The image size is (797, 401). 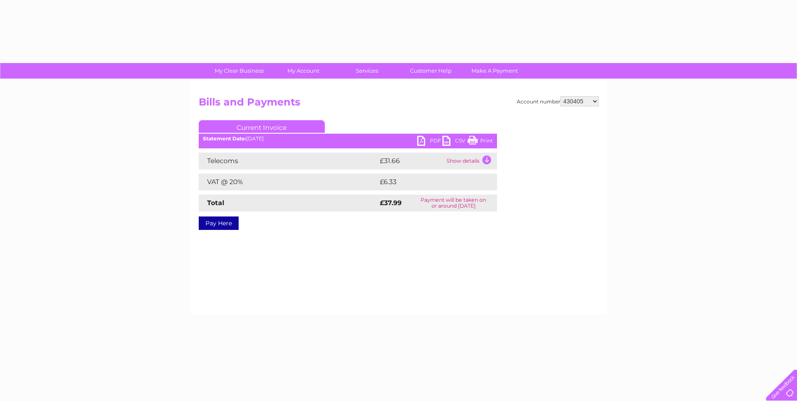 What do you see at coordinates (224, 138) in the screenshot?
I see `b: Statement Date:` at bounding box center [224, 138].